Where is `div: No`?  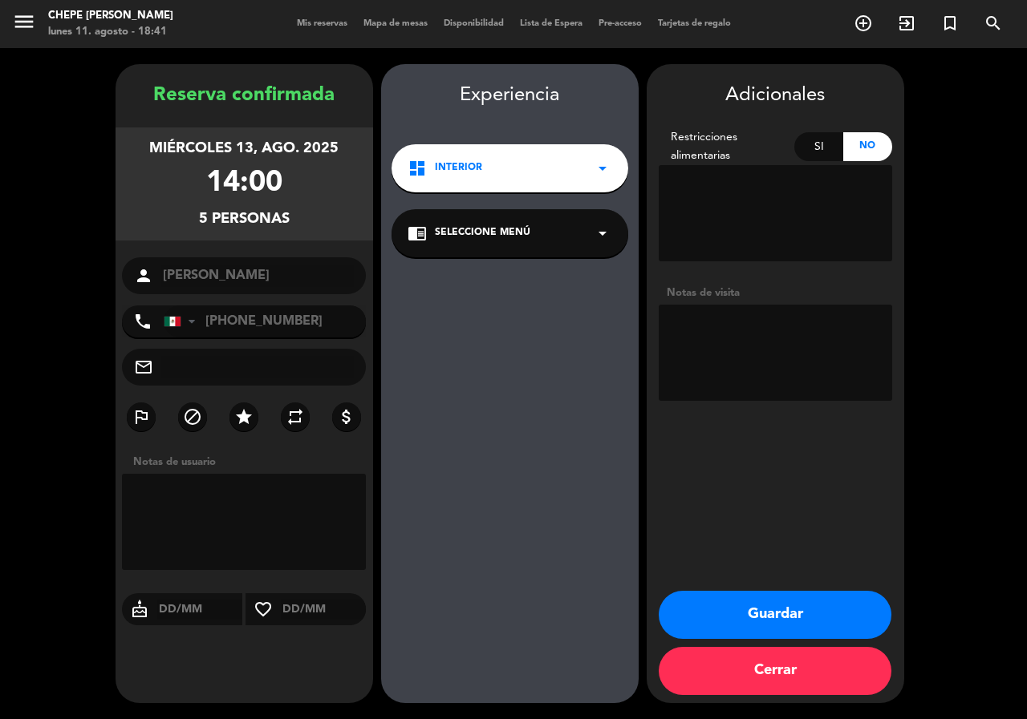
div: No is located at coordinates (867, 147).